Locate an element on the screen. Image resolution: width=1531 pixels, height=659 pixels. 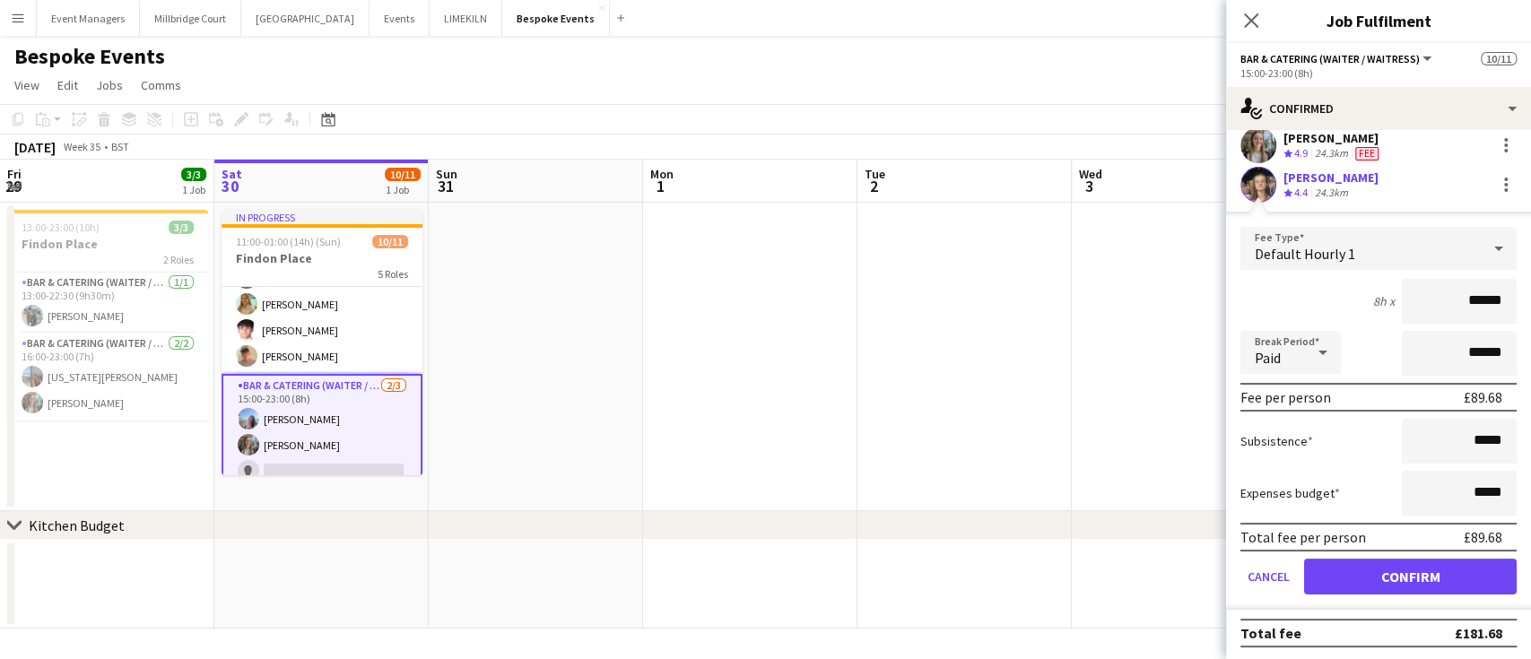
a: View is located at coordinates (27, 85).